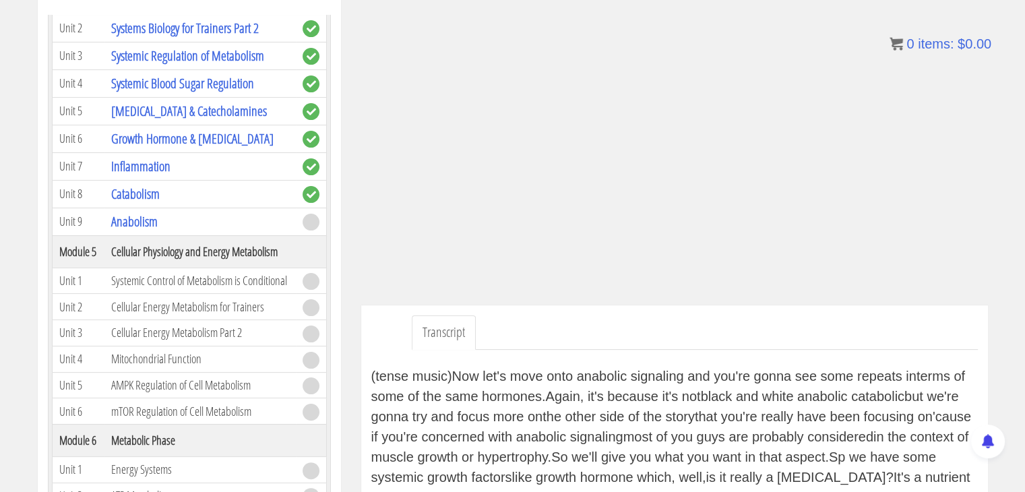 The image size is (1025, 492). I want to click on td: Cellular Energy Metabolism Part 2, so click(200, 333).